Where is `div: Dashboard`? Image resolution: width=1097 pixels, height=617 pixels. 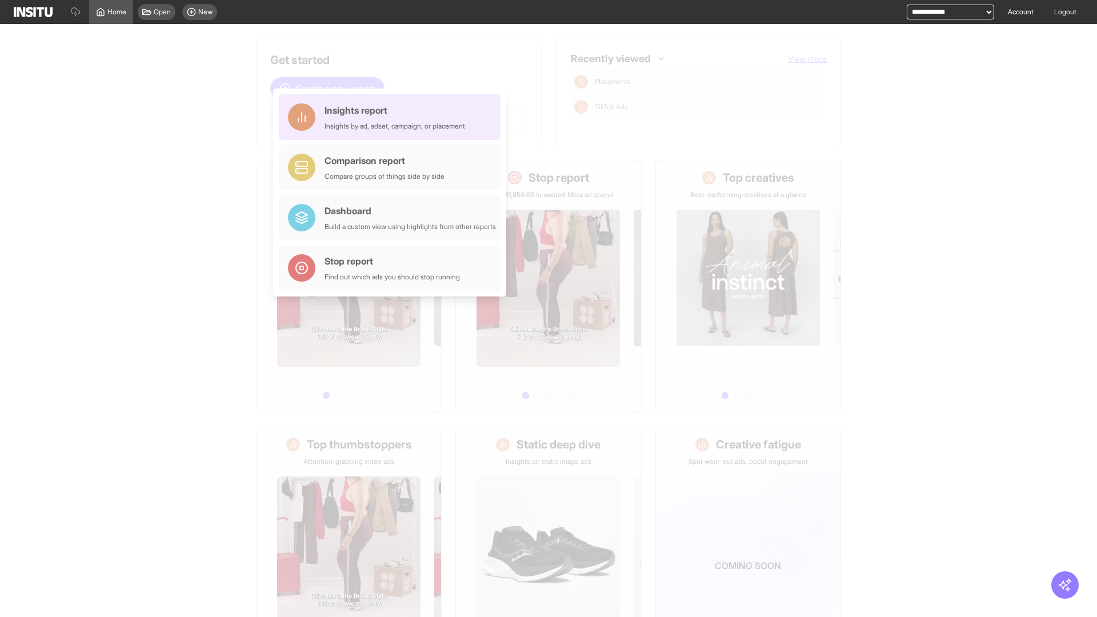 div: Dashboard is located at coordinates (410, 211).